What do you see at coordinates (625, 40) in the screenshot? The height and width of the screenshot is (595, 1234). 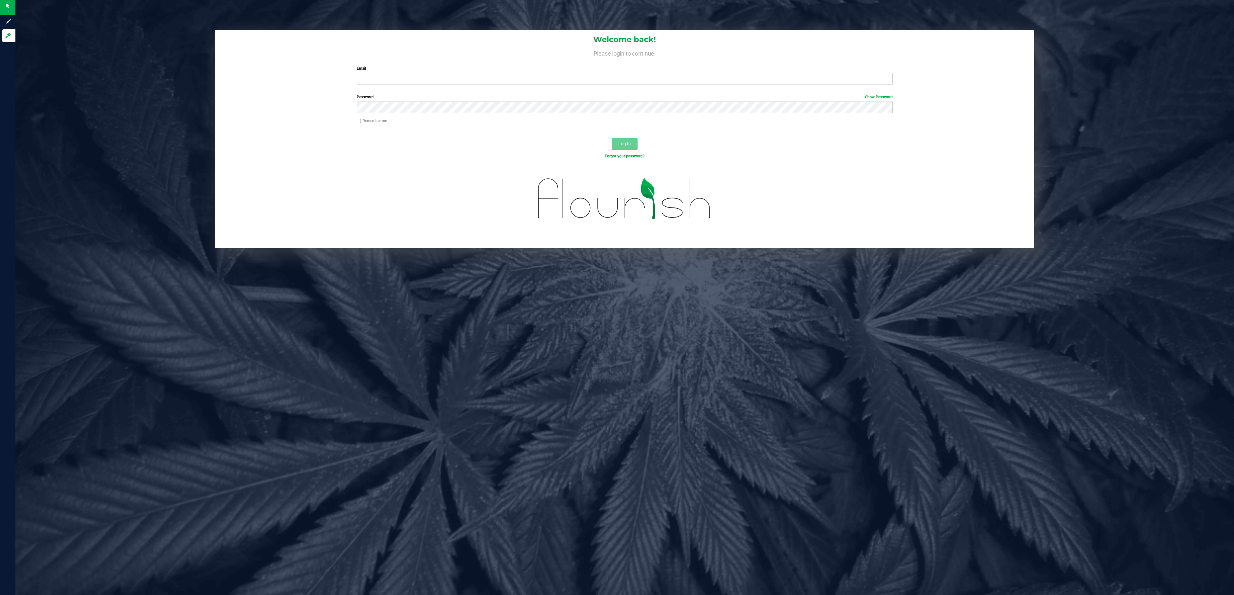 I see `h1: Welcome back!` at bounding box center [625, 40].